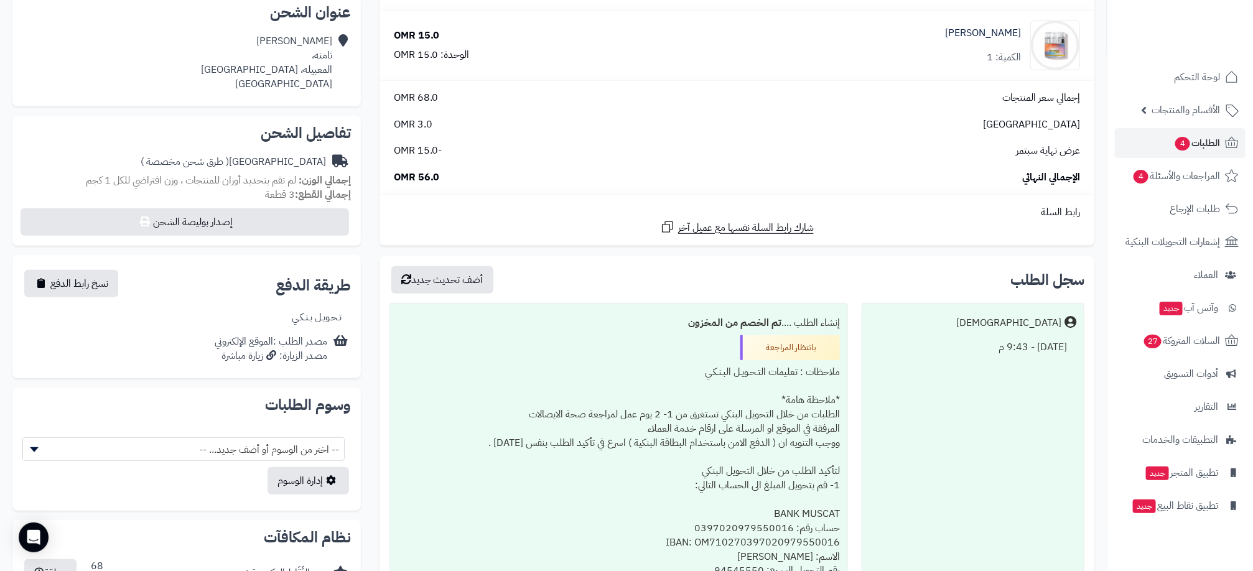  What do you see at coordinates (735, 323) in the screenshot?
I see `b: تم الخصم من المخزون` at bounding box center [735, 323].